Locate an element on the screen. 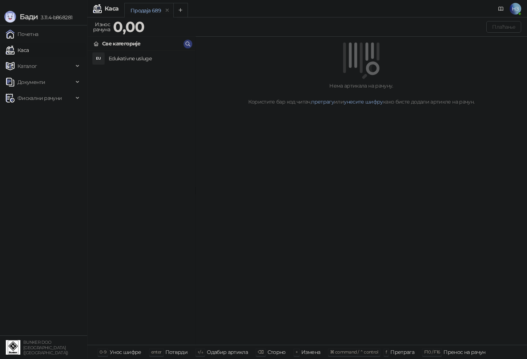 The height and width of the screenshot is (359, 527). div: Унос шифре is located at coordinates (125, 352).